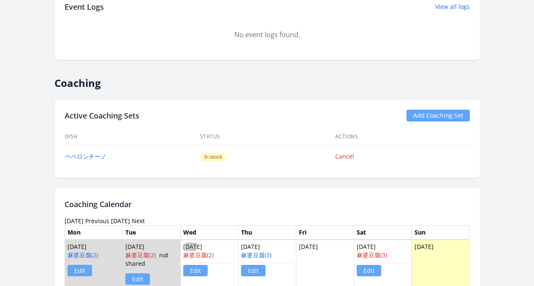 This screenshot has height=286, width=534. What do you see at coordinates (147, 259) in the screenshot?
I see `span: not shared` at bounding box center [147, 259].